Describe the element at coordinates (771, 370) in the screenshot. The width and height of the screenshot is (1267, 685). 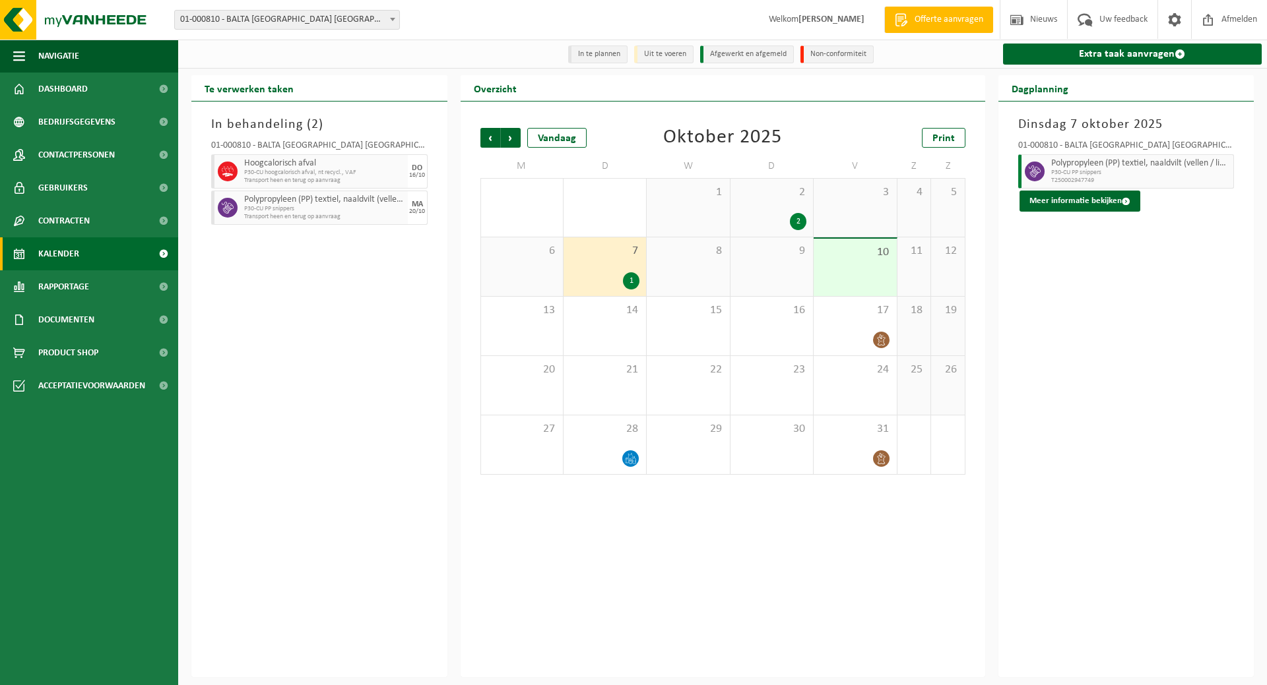
I see `span: 23` at that location.